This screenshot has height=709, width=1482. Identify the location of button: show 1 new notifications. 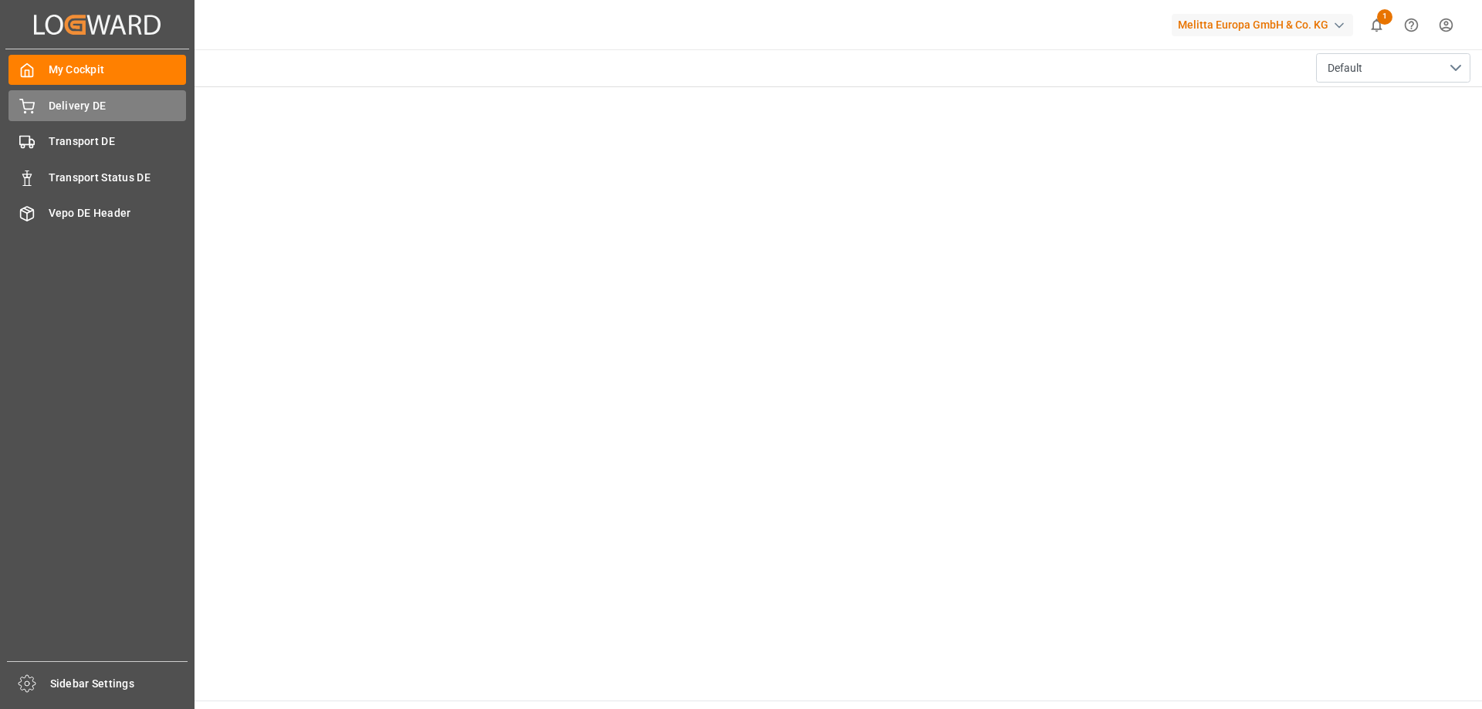
(1376, 25).